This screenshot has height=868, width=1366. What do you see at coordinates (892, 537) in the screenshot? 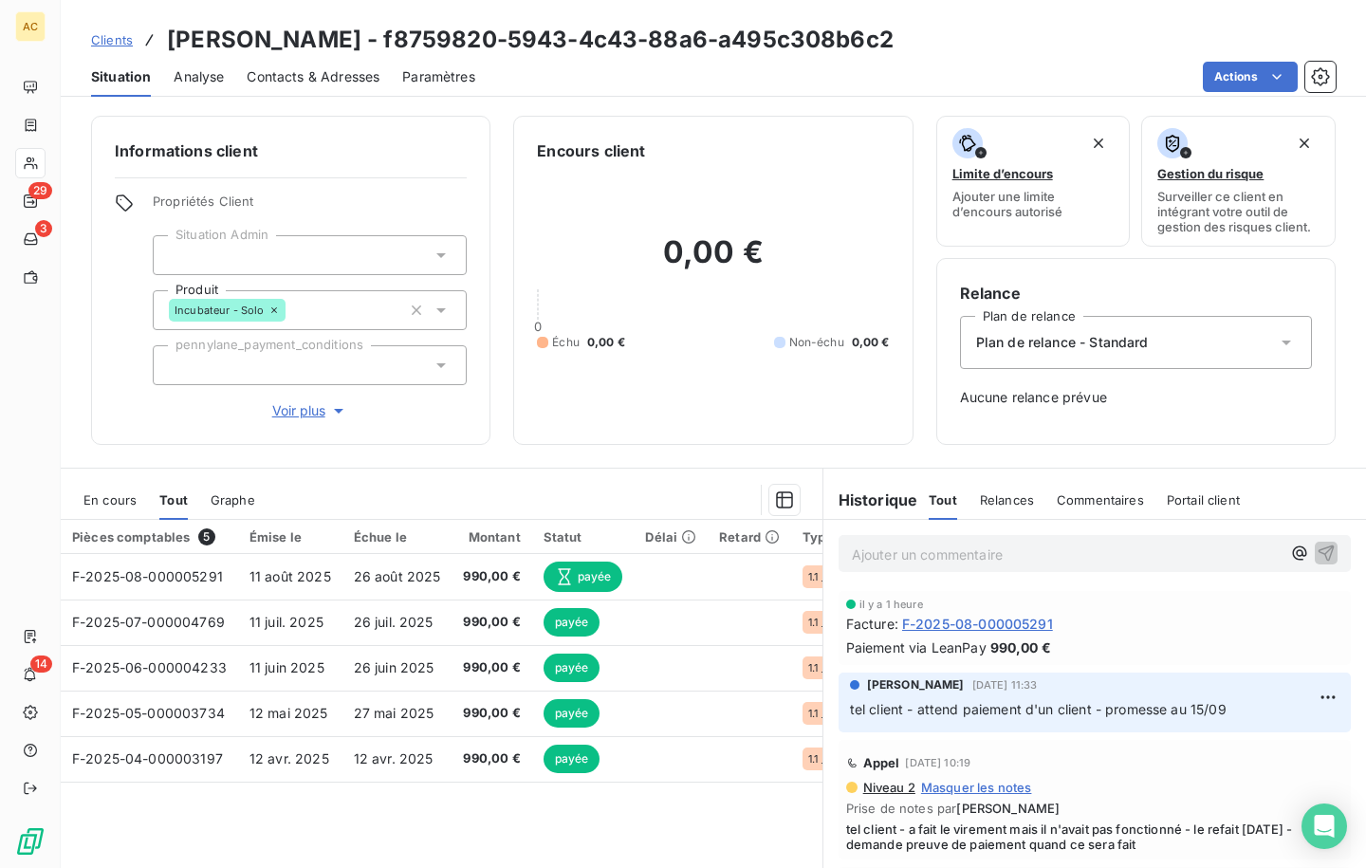
I see `div: Types de dépenses / revenus` at bounding box center [892, 537].